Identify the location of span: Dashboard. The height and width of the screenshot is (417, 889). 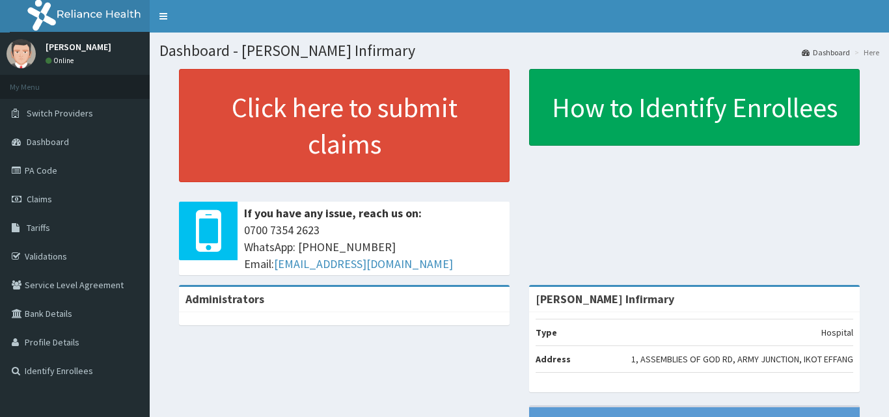
(48, 142).